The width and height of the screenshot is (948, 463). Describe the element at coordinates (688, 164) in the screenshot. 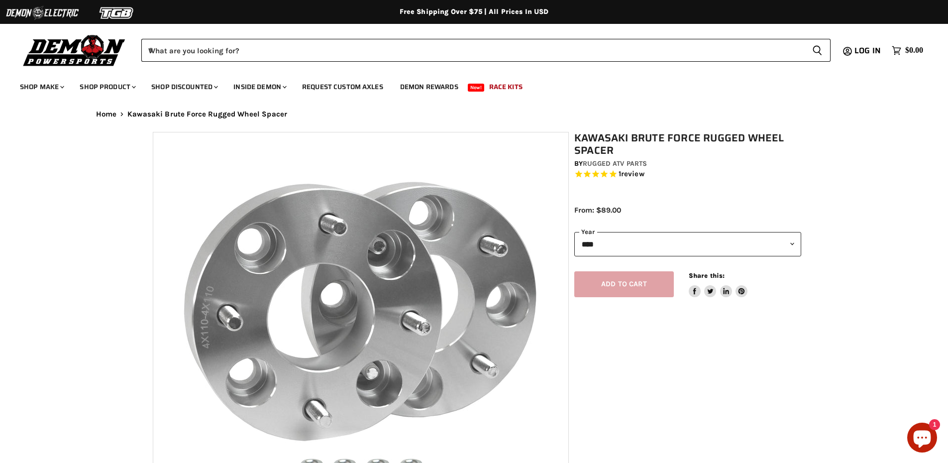

I see `div: by` at that location.